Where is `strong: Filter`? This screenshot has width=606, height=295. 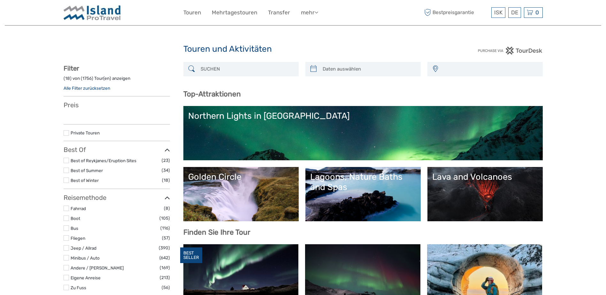 strong: Filter is located at coordinates (71, 68).